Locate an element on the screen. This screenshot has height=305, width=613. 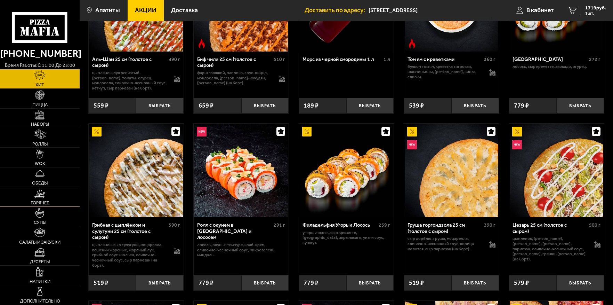
span: 189 ₽ is located at coordinates (311, 105).